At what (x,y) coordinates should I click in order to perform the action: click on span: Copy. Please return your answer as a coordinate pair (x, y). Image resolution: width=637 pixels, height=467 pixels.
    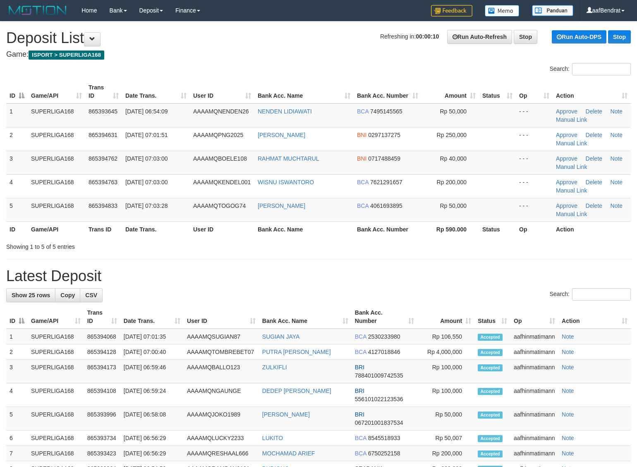
    Looking at the image, I should click on (67, 295).